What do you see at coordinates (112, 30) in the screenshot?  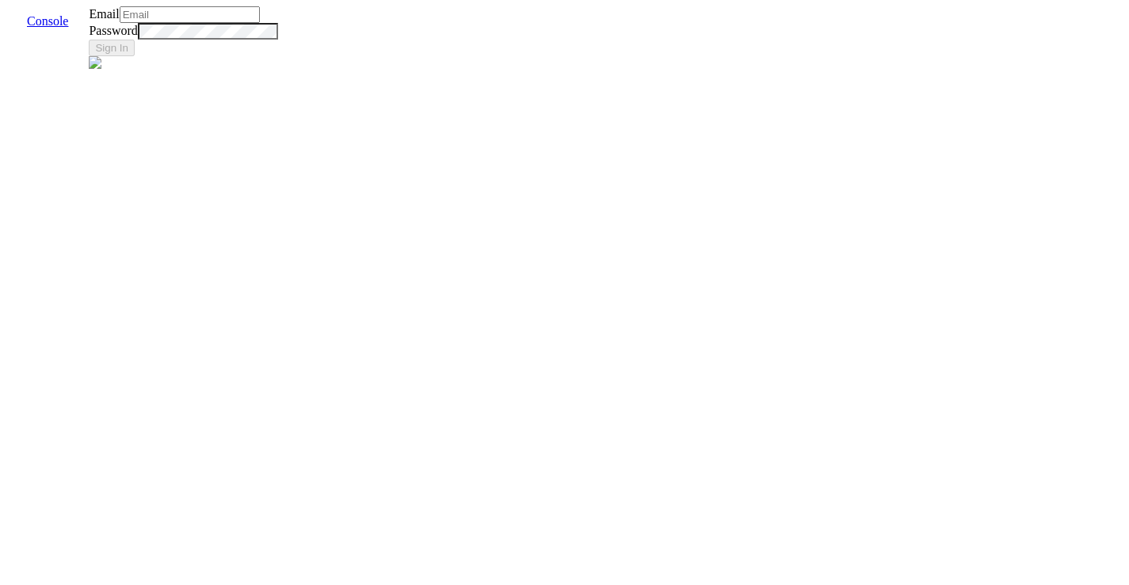 I see `label: Password` at bounding box center [112, 30].